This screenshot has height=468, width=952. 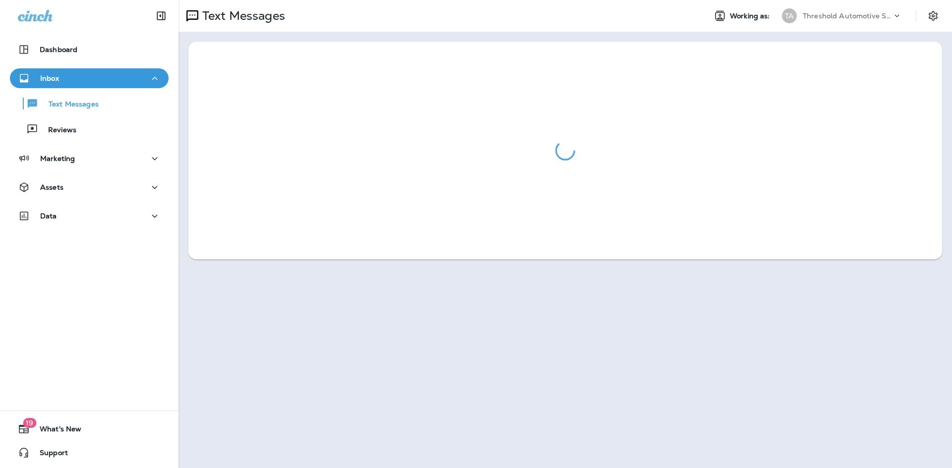 What do you see at coordinates (847, 16) in the screenshot?
I see `p: Threshold Automotive Service dba Grease Monkey` at bounding box center [847, 16].